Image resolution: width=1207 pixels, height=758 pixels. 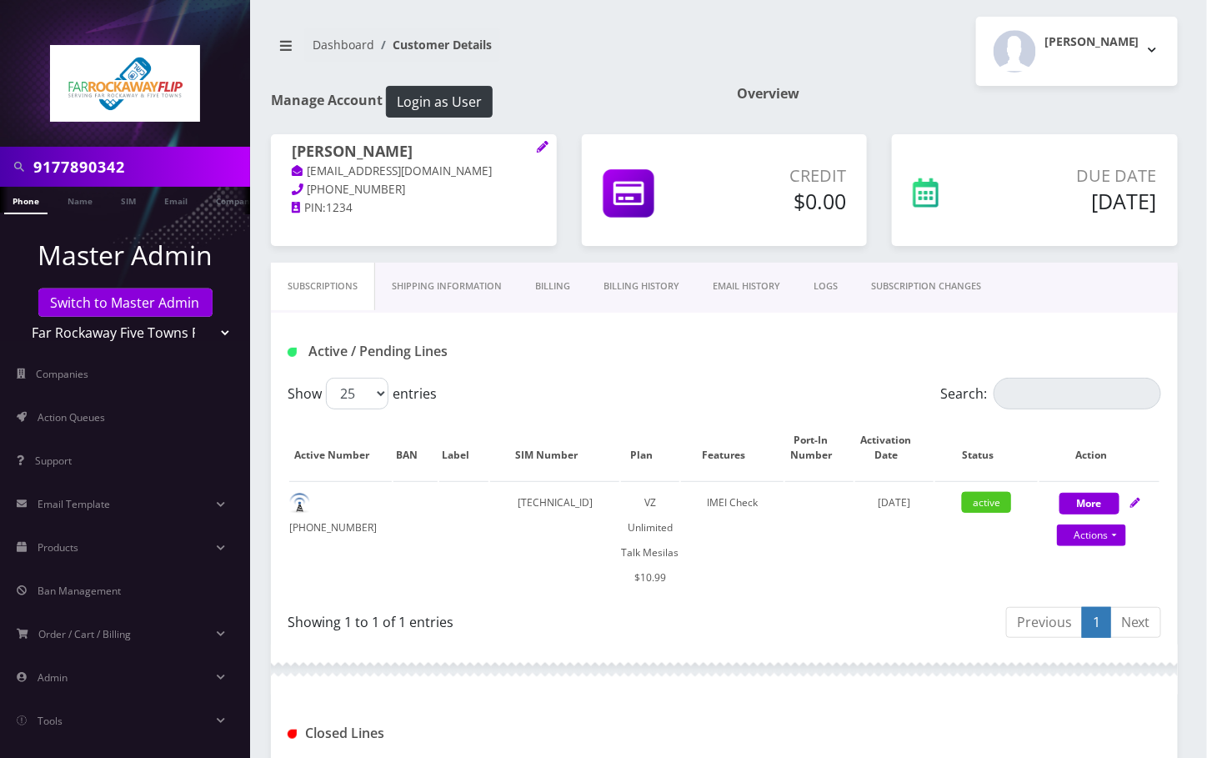 I want to click on a: EMAIL HISTORY, so click(x=746, y=286).